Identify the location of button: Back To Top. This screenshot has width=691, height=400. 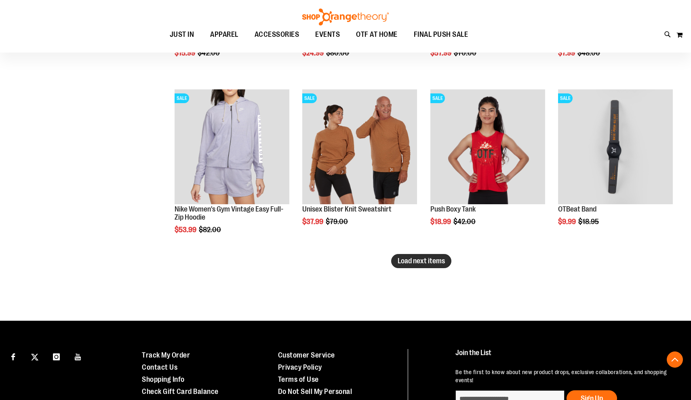
(675, 359).